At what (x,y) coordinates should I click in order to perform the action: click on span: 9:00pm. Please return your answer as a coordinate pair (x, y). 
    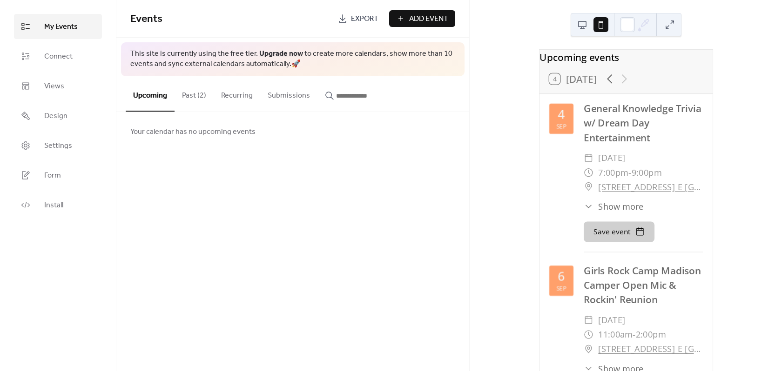
    Looking at the image, I should click on (646, 172).